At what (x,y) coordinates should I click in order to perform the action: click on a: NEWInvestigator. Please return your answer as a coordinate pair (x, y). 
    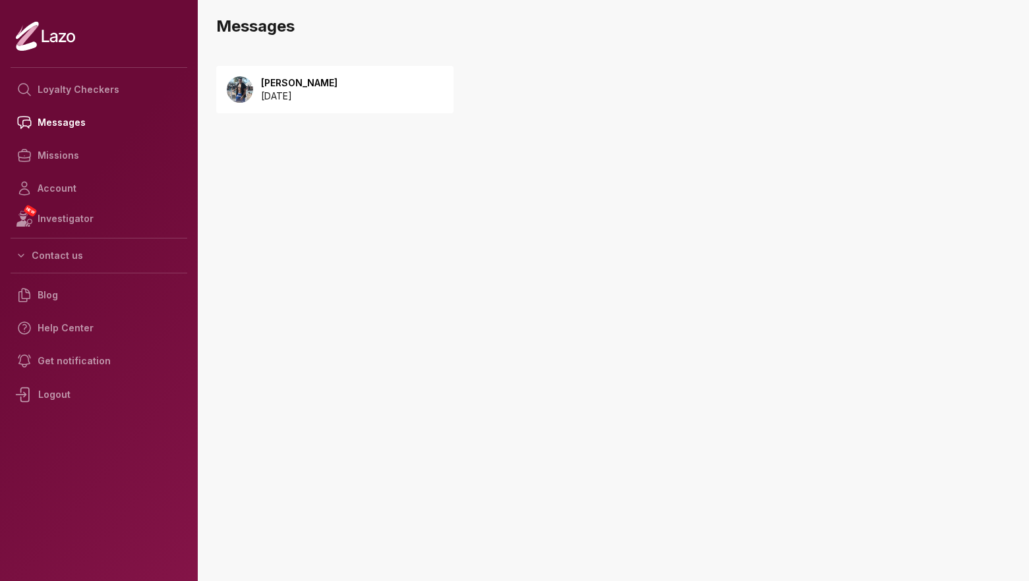
    Looking at the image, I should click on (99, 219).